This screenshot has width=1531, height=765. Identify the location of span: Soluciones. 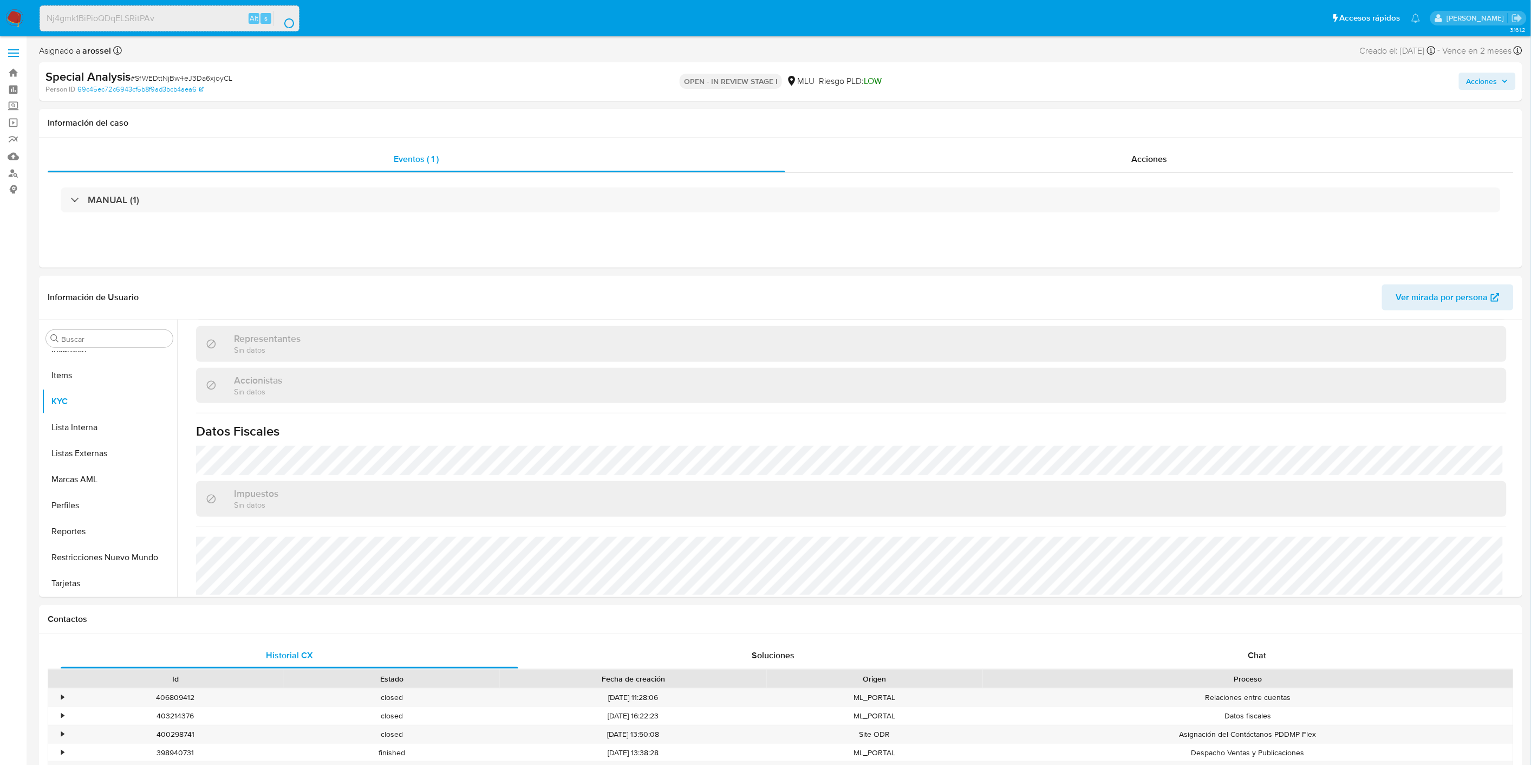
(773, 655).